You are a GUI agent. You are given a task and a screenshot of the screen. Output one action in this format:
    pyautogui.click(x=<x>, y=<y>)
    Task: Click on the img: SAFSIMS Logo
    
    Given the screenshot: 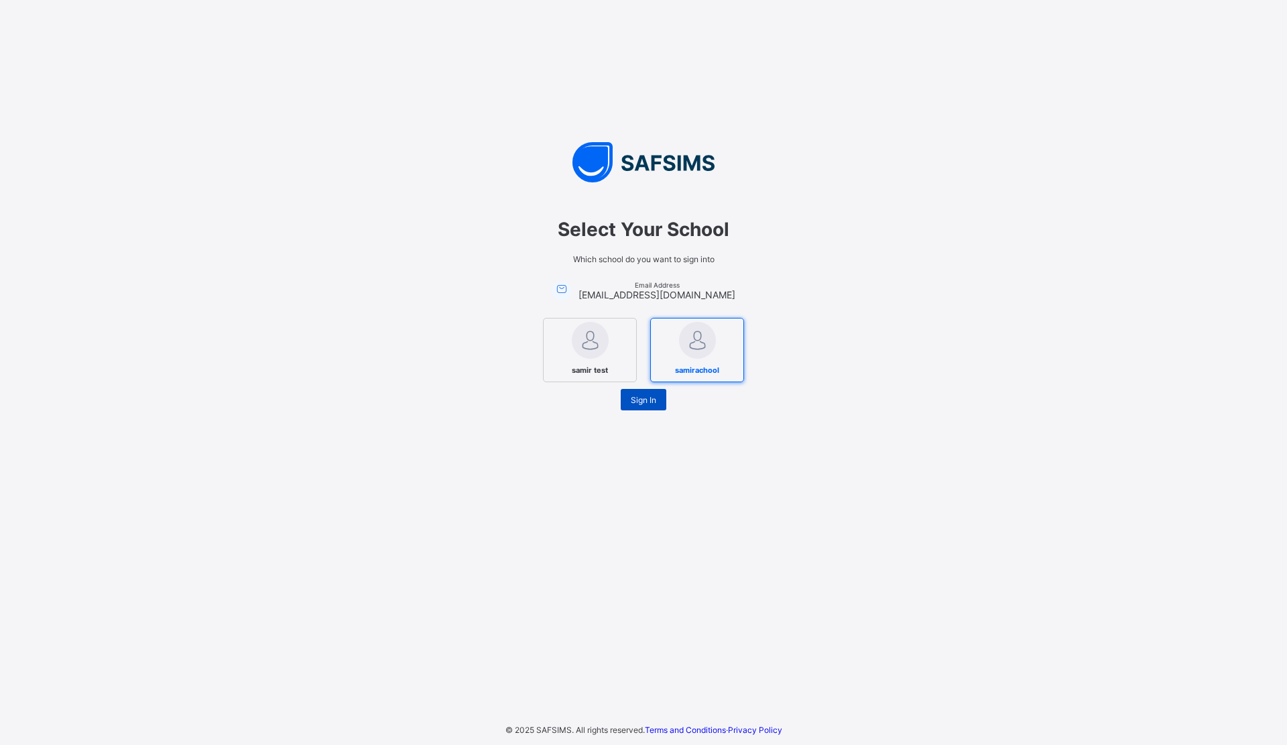 What is the action you would take?
    pyautogui.click(x=643, y=162)
    